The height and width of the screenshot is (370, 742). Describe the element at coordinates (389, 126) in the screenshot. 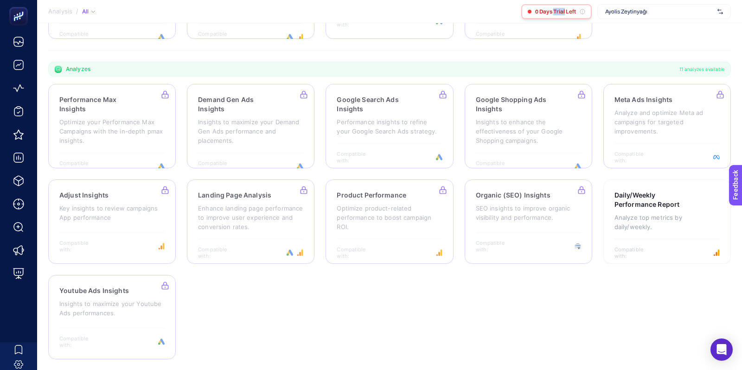

I see `a: Google Search Ads InsightsPerformance insights to refine your Google Search Ads strategy.Compatib...` at that location.